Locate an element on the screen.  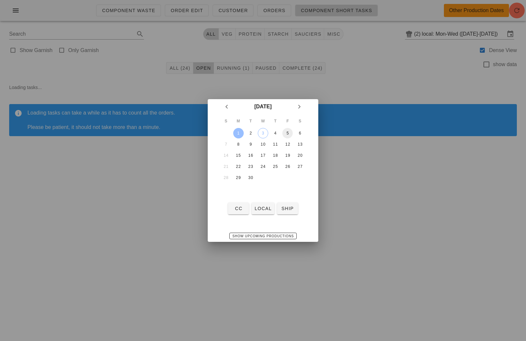
span: Show Upcoming Productions is located at coordinates (263, 236).